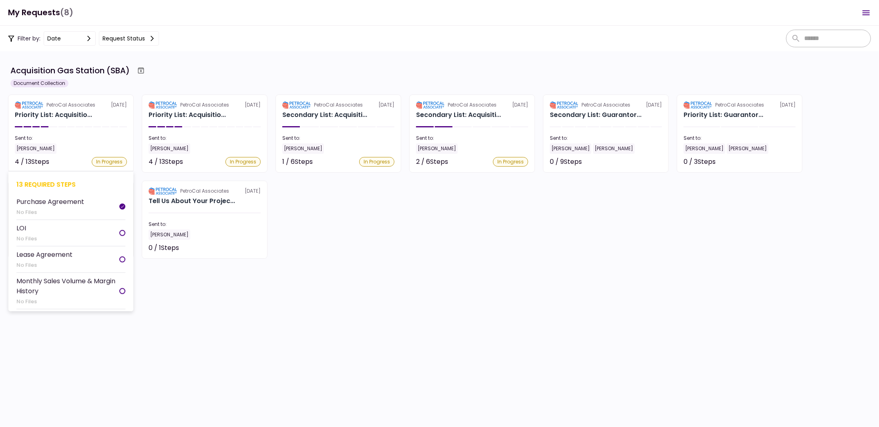  What do you see at coordinates (192, 201) in the screenshot?
I see `div: Tell Us About Your Project Questionnaire` at bounding box center [192, 201].